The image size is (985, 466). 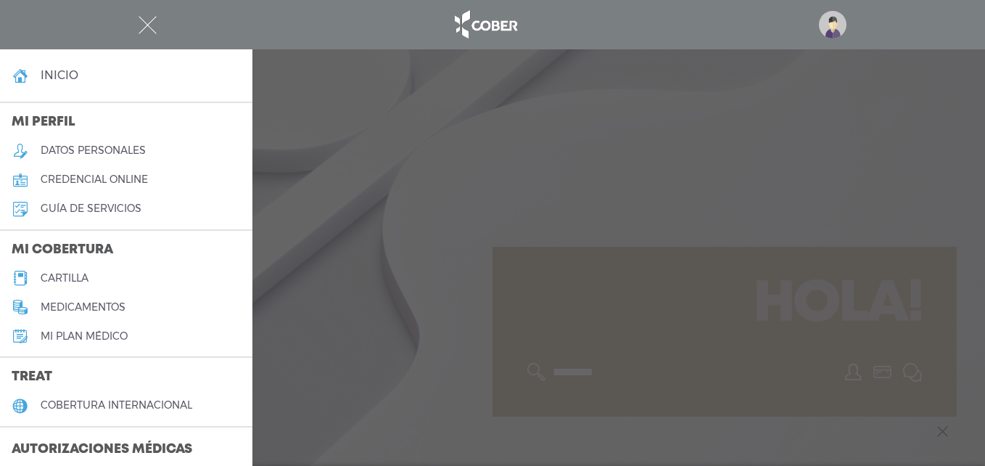 I want to click on h5: medicamentos, so click(x=83, y=307).